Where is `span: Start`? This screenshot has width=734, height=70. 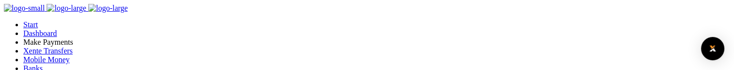
span: Start is located at coordinates (31, 24).